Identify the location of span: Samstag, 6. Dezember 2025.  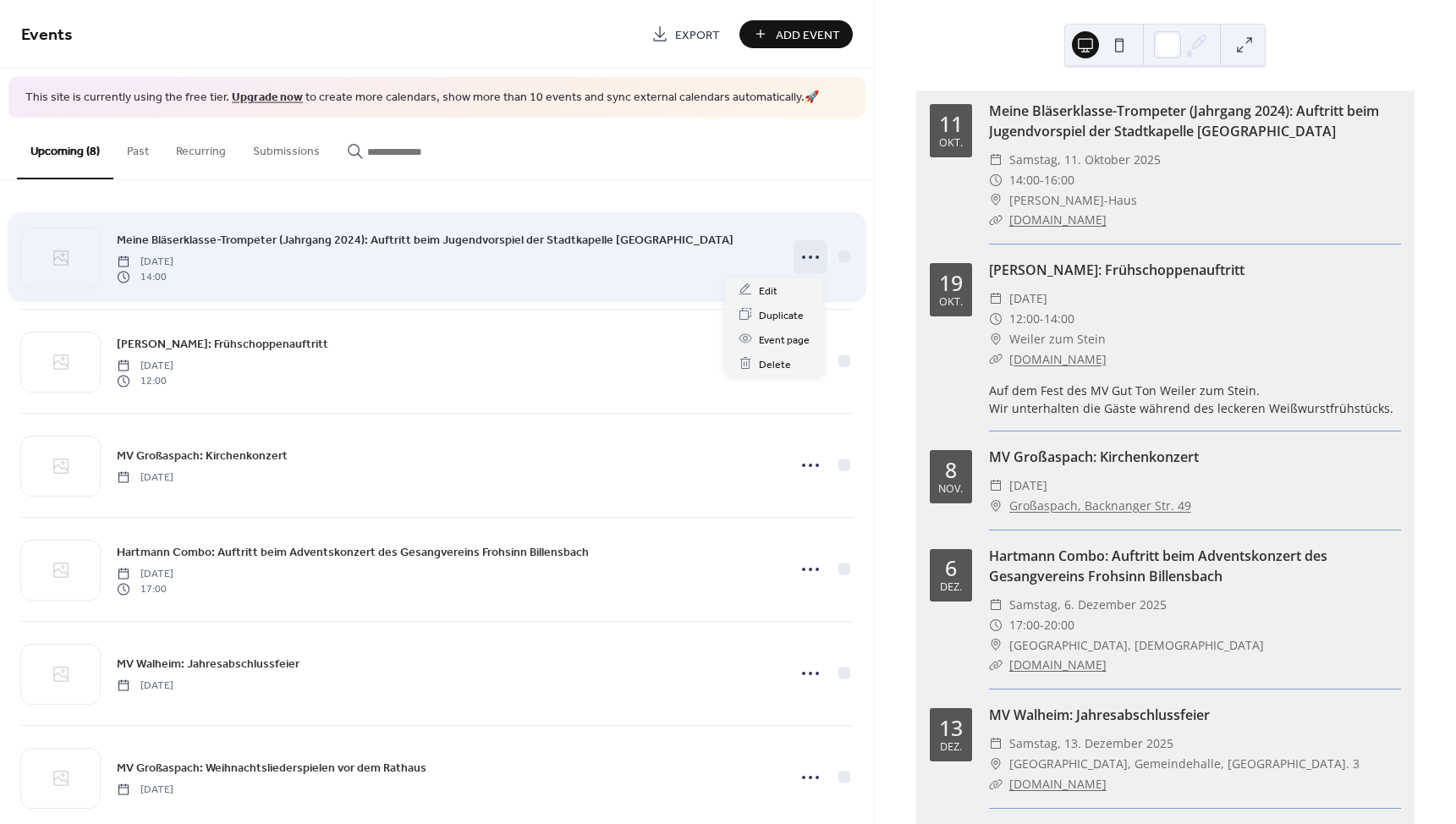
(1088, 604).